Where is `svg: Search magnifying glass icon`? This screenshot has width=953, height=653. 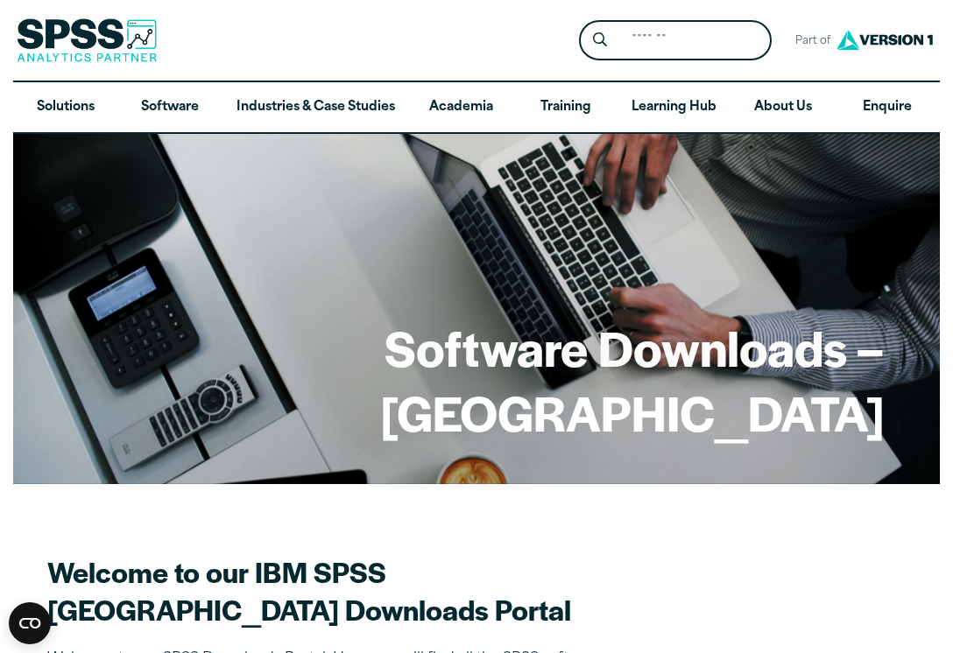
svg: Search magnifying glass icon is located at coordinates (600, 39).